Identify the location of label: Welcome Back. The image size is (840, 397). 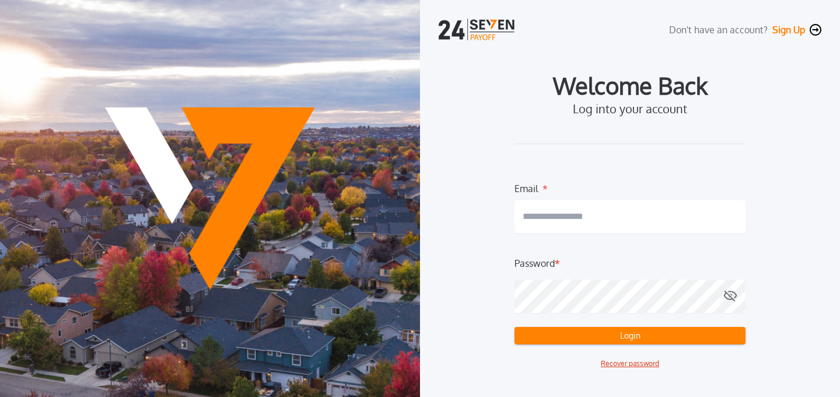
(630, 85).